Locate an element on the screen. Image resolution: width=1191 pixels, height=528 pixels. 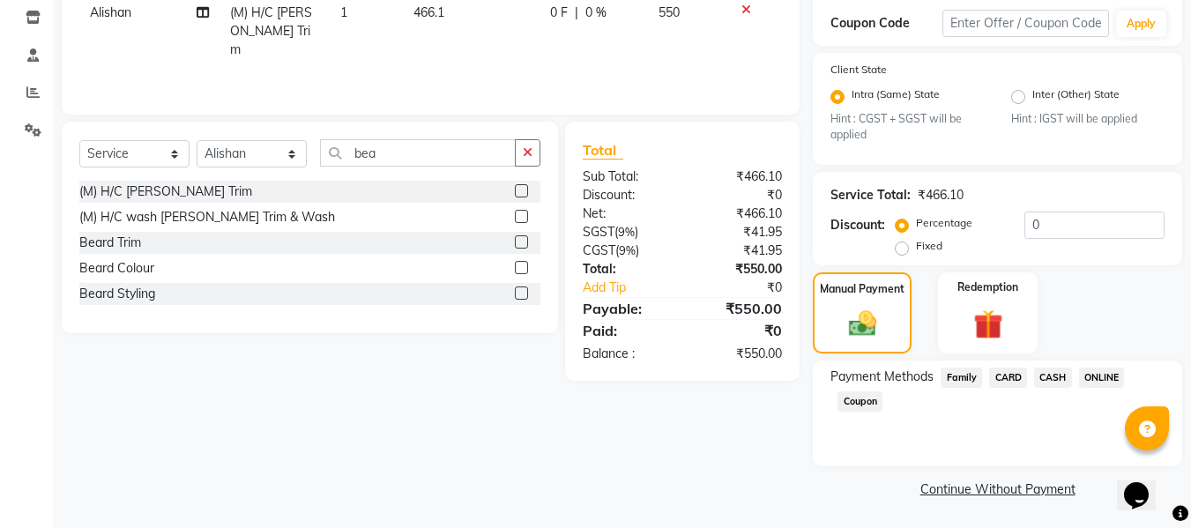
a: Continue Without Payment is located at coordinates (997, 489).